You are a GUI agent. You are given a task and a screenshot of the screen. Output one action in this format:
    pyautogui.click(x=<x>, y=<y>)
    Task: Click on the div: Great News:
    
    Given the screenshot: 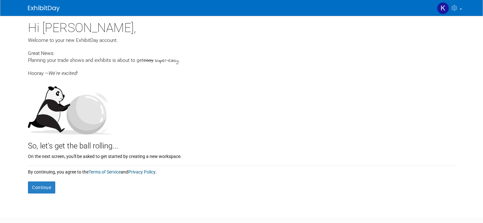 What is the action you would take?
    pyautogui.click(x=241, y=53)
    